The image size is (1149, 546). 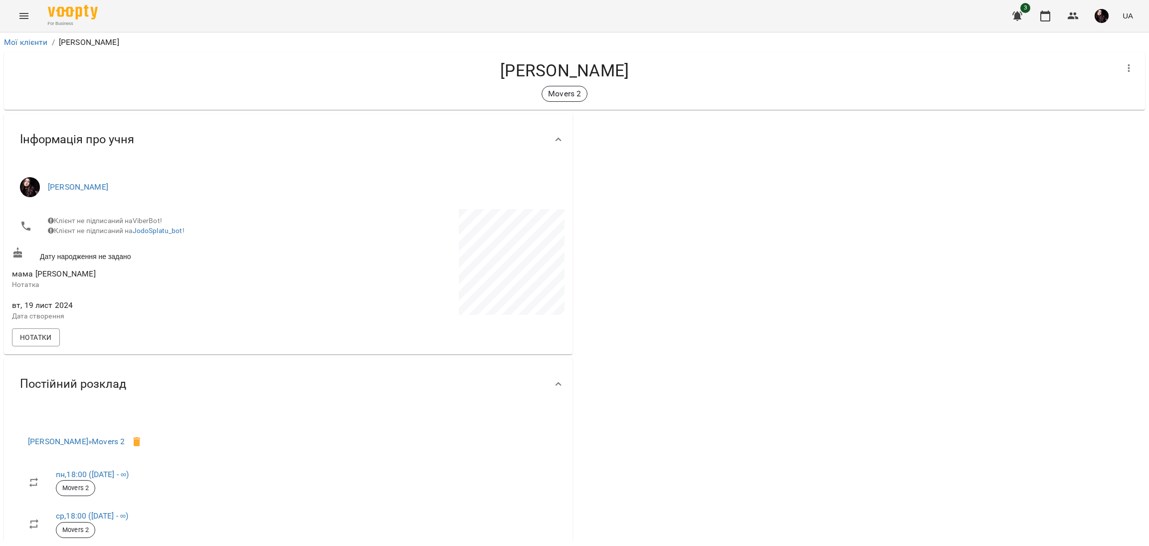 I want to click on img: c92daf42e94a56623d94c35acff0251f.jpg, so click(x=1102, y=16).